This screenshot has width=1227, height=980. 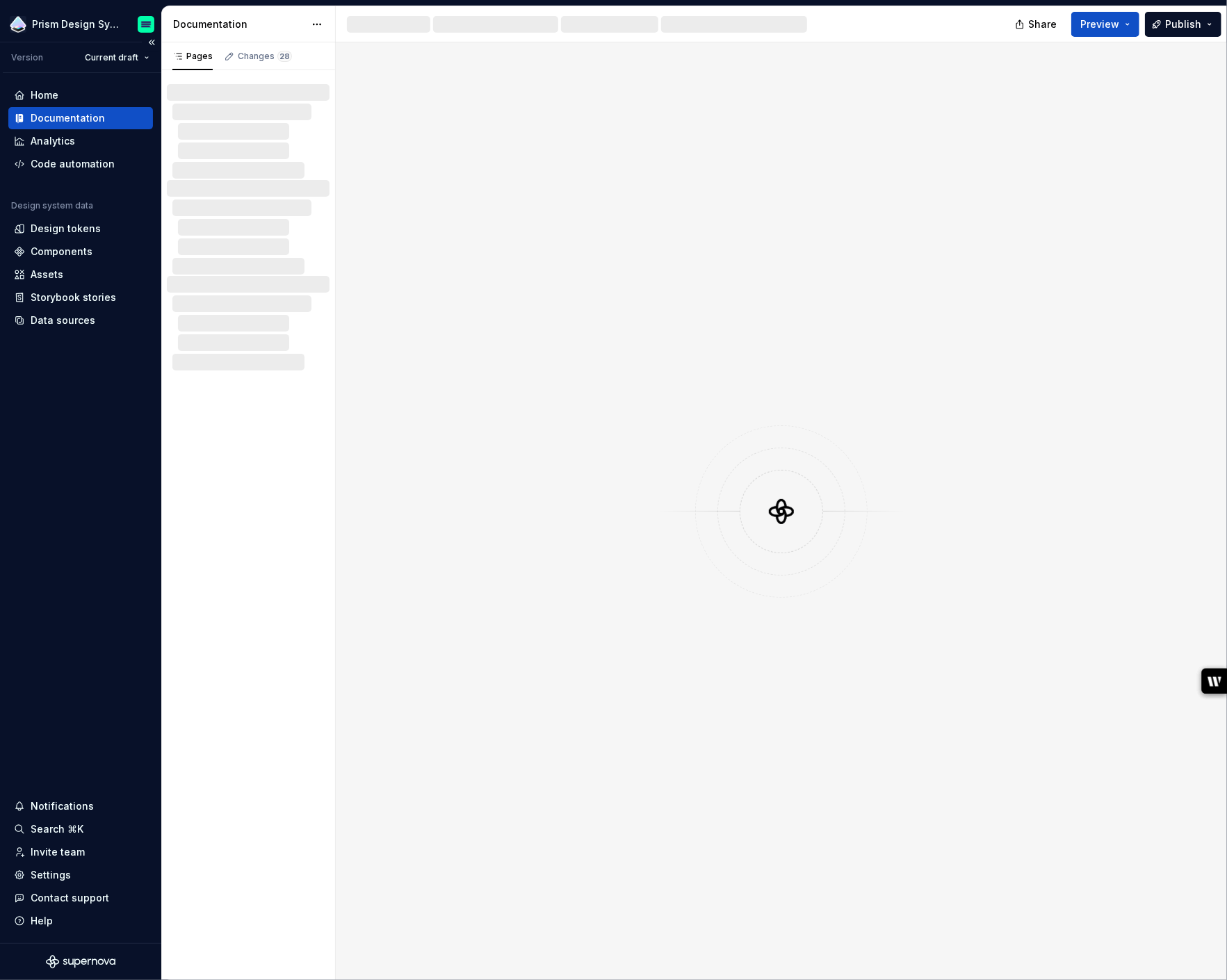 I want to click on div: Components, so click(x=61, y=251).